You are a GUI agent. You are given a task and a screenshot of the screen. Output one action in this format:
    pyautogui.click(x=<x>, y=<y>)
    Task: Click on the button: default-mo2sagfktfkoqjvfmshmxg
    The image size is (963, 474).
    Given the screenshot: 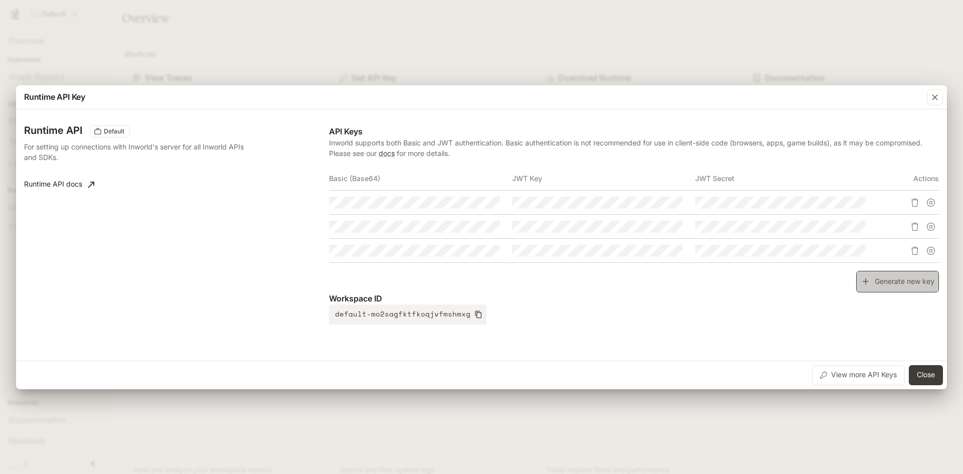 What is the action you would take?
    pyautogui.click(x=408, y=315)
    